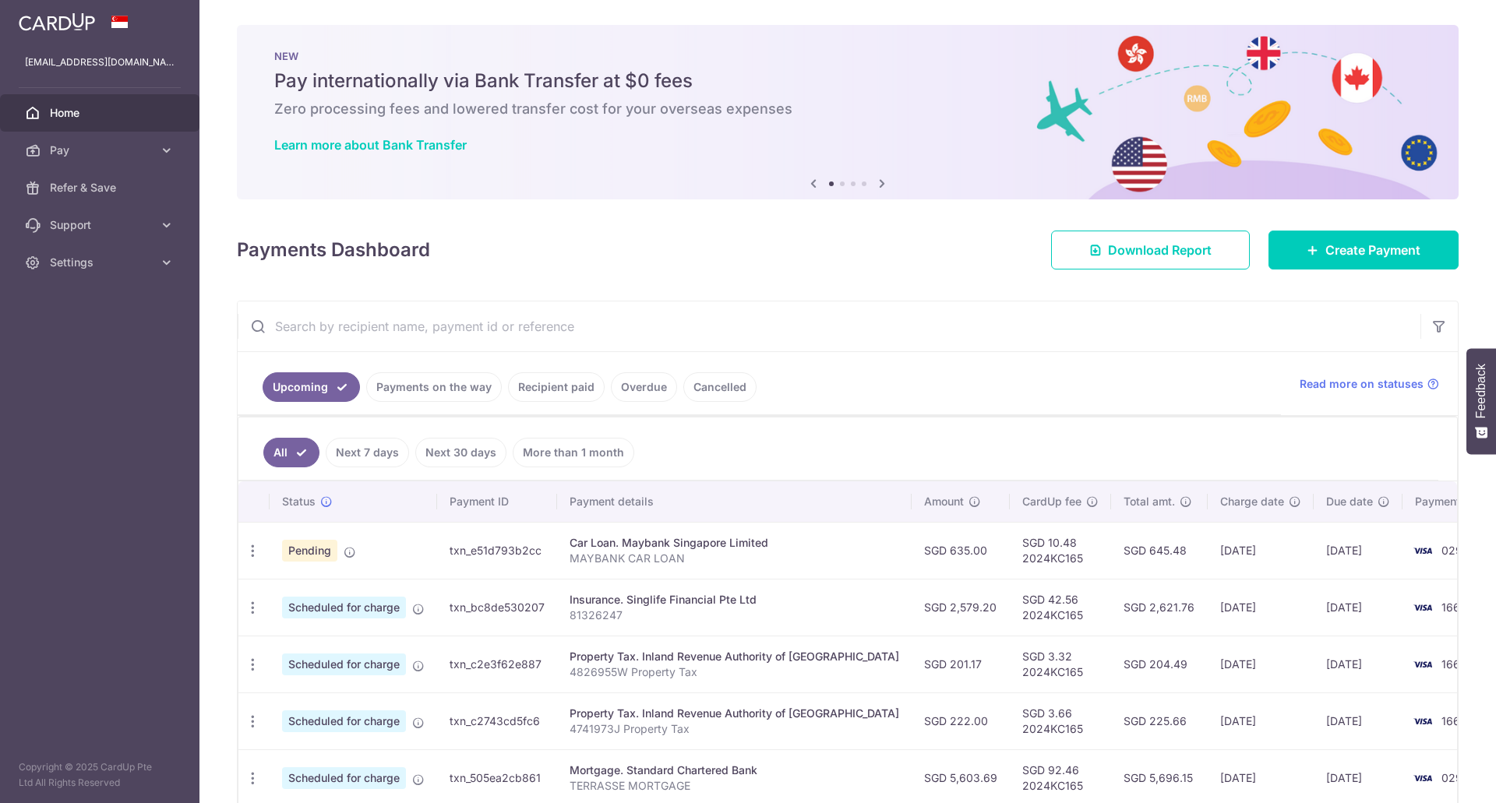 This screenshot has width=1496, height=803. I want to click on span: Read more on statuses, so click(1361, 384).